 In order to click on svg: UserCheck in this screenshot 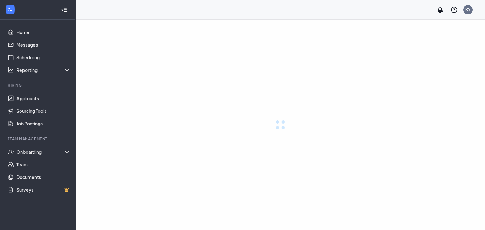, I will do `click(11, 152)`.